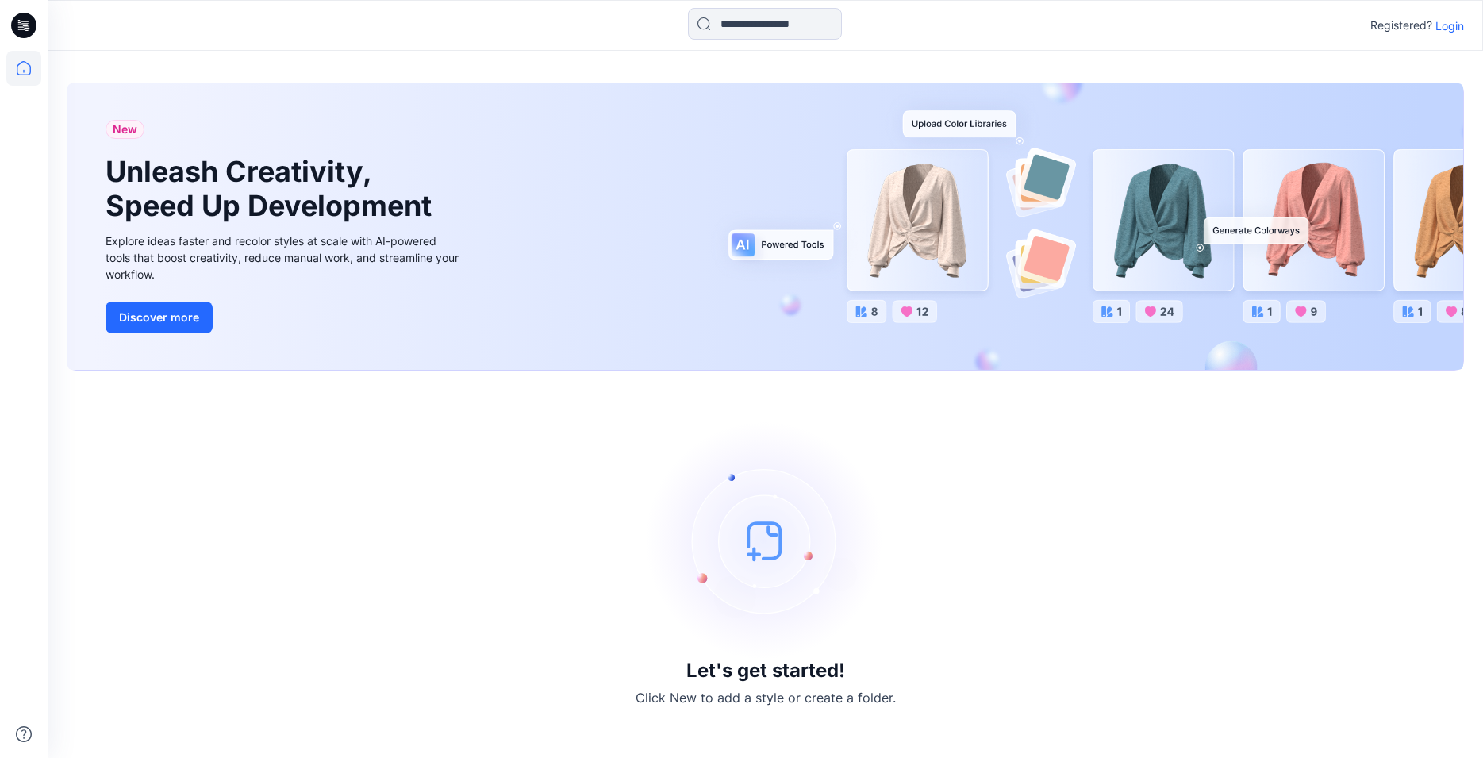 The height and width of the screenshot is (758, 1483). I want to click on h1: Unleash Creativity, Speed Up Development, so click(272, 189).